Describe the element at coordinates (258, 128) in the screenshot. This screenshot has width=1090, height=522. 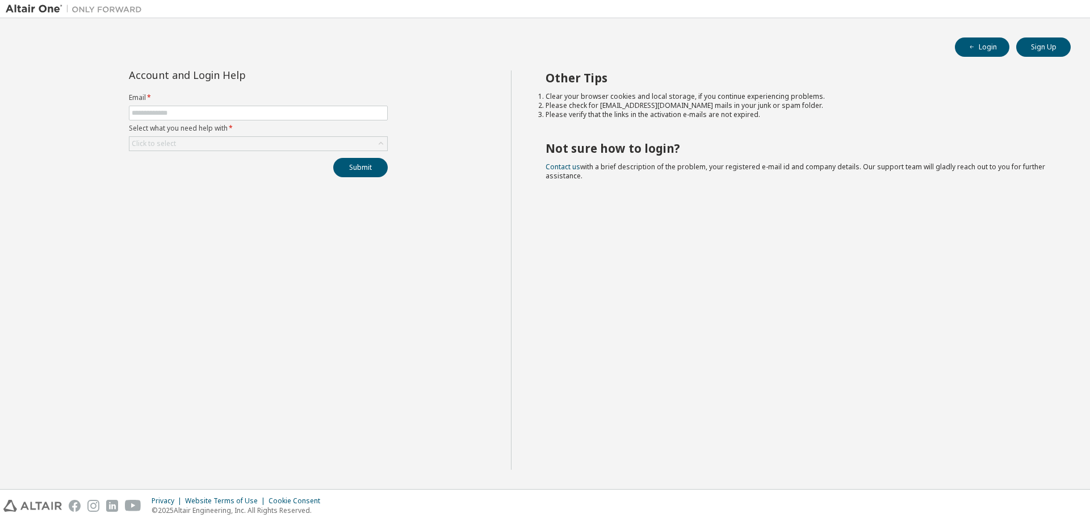
I see `label: Select what you need help with` at that location.